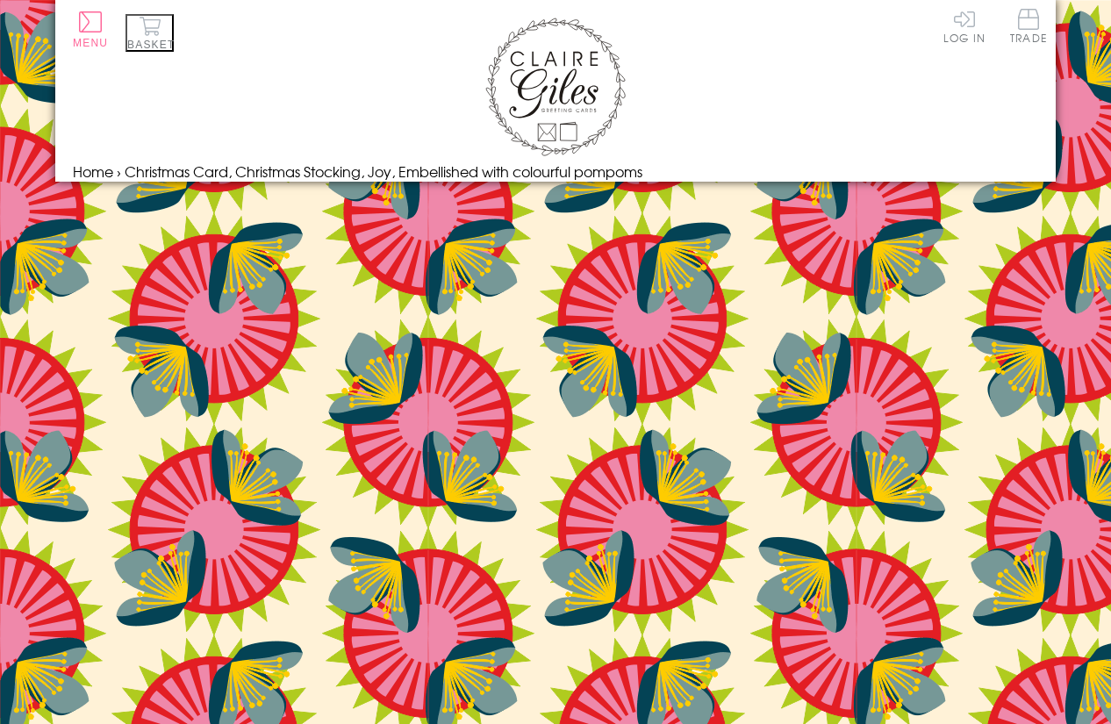 The width and height of the screenshot is (1111, 724). What do you see at coordinates (964, 25) in the screenshot?
I see `a: Log In` at bounding box center [964, 25].